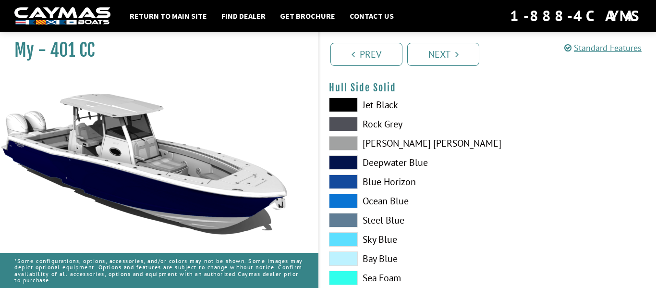 The image size is (656, 288). I want to click on a: Get Brochure, so click(307, 16).